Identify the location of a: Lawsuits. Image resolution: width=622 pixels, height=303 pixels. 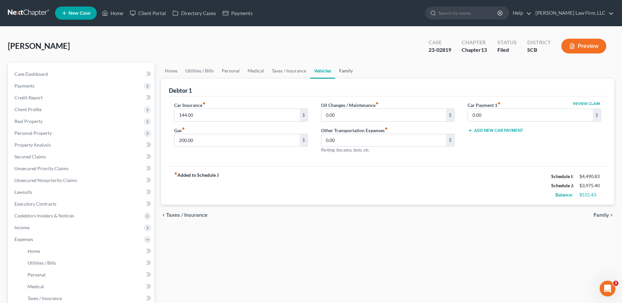
(82, 192).